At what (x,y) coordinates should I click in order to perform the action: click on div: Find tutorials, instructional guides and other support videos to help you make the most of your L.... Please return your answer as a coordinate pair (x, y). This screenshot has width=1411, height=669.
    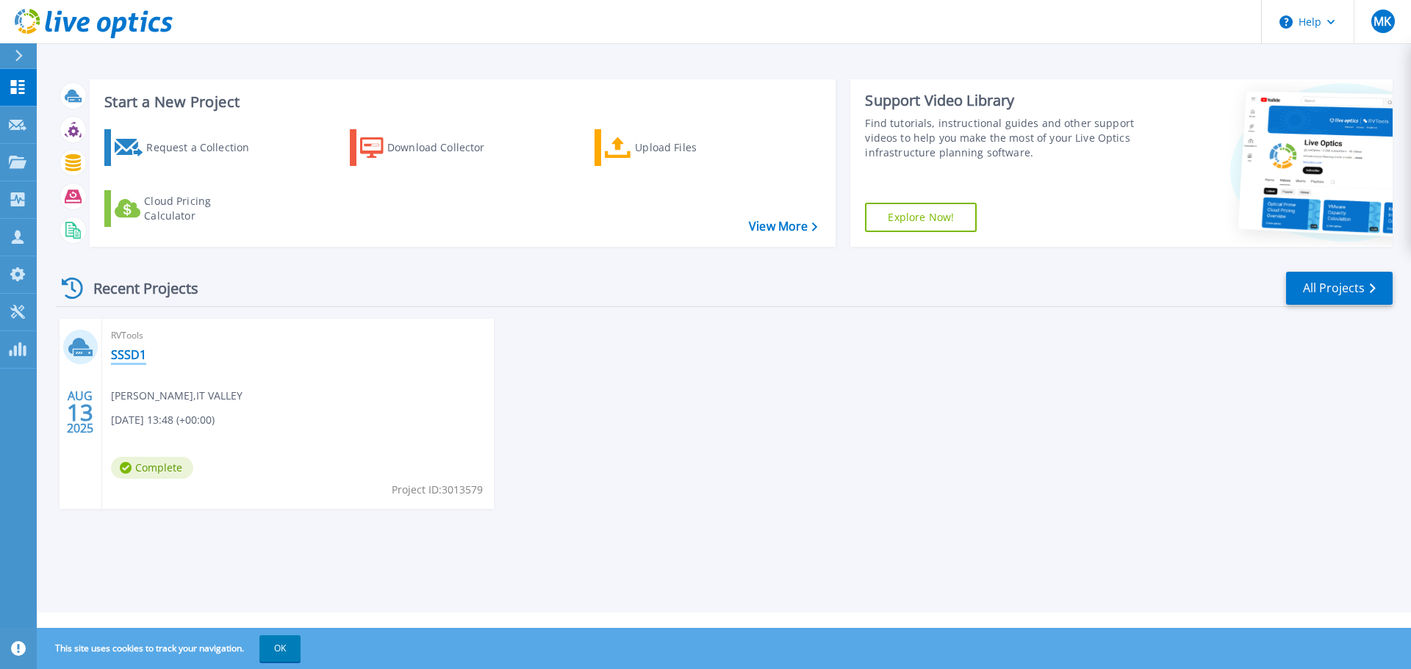
    Looking at the image, I should click on (1003, 138).